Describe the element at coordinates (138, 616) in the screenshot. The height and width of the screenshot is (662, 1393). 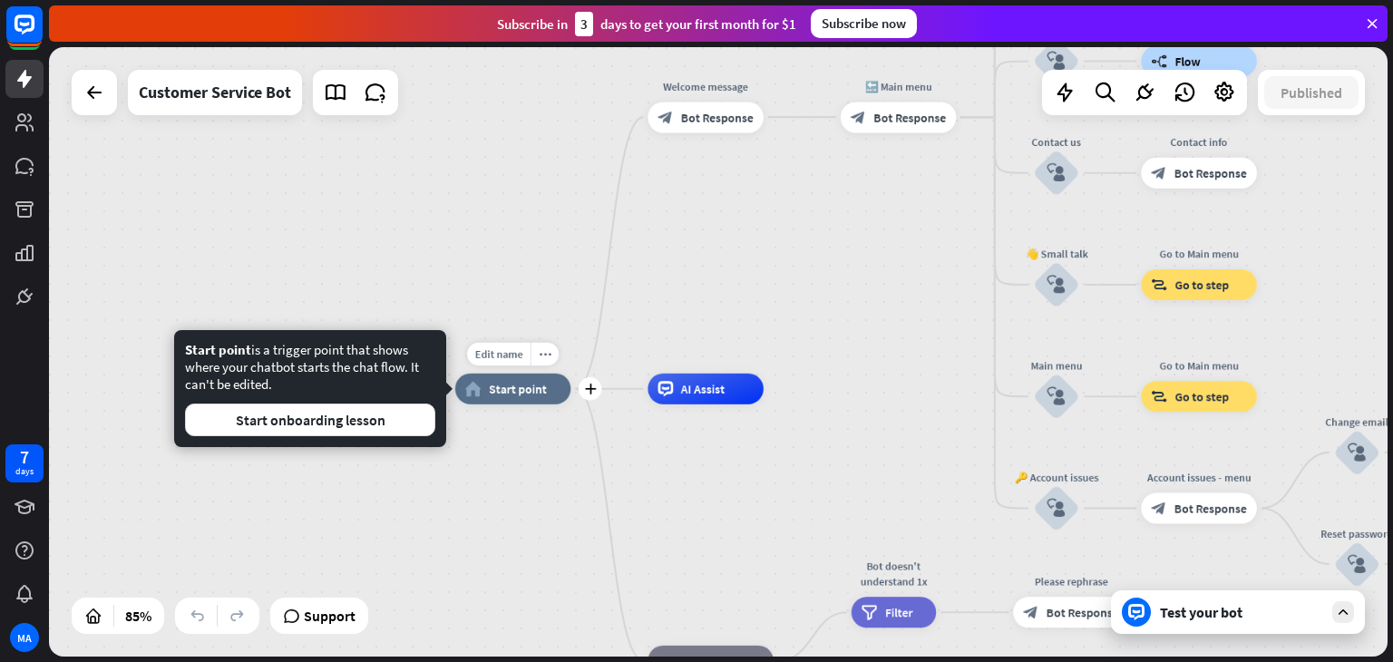
I see `div: 85%` at that location.